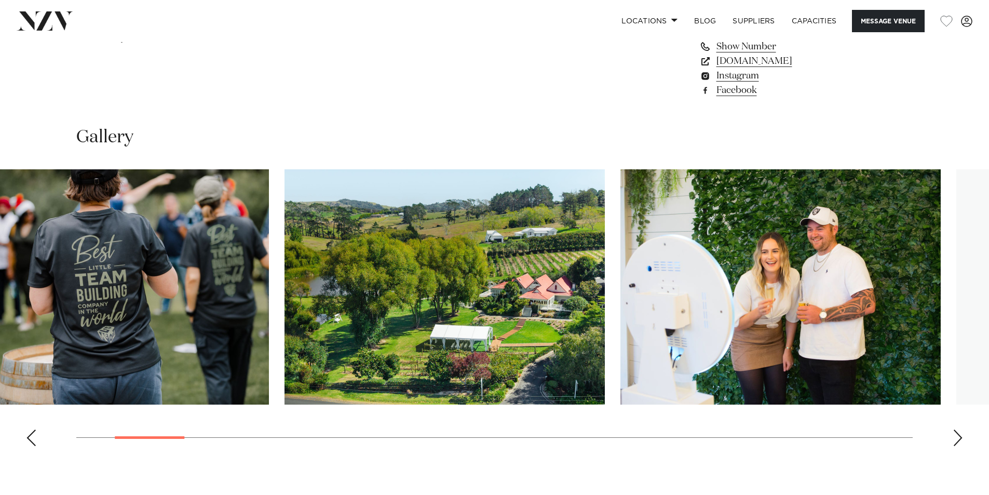 The image size is (989, 495). Describe the element at coordinates (784, 76) in the screenshot. I see `a: Instagram` at that location.